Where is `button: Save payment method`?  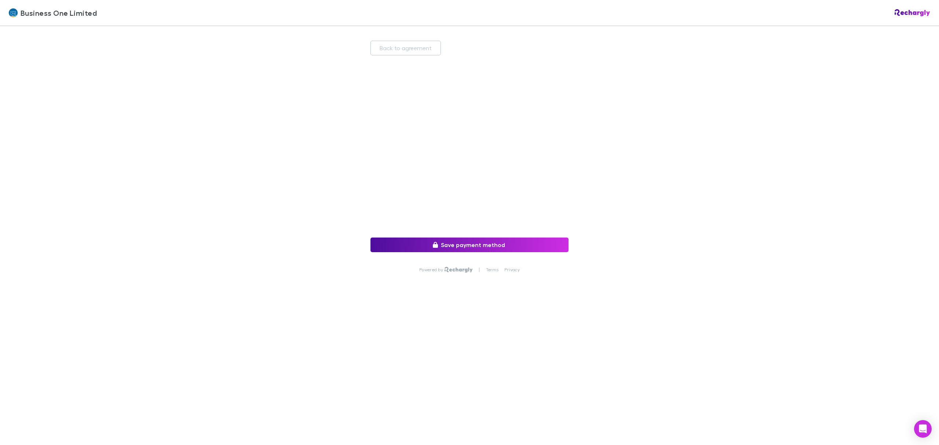
button: Save payment method is located at coordinates (469, 245).